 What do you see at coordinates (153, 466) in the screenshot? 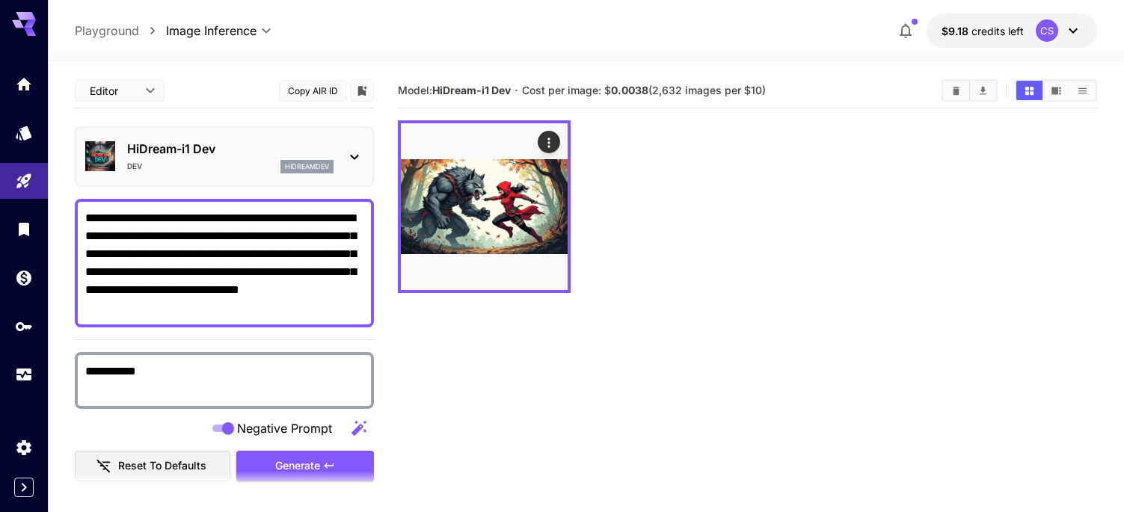
I see `button: Reset to defaults` at bounding box center [153, 466].